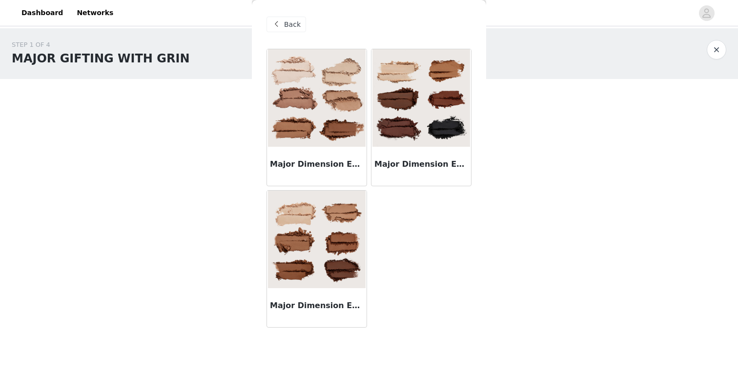  I want to click on h3: Major Dimension Essential Artistry Edit Eyeshadow Palette - Light, so click(317, 164).